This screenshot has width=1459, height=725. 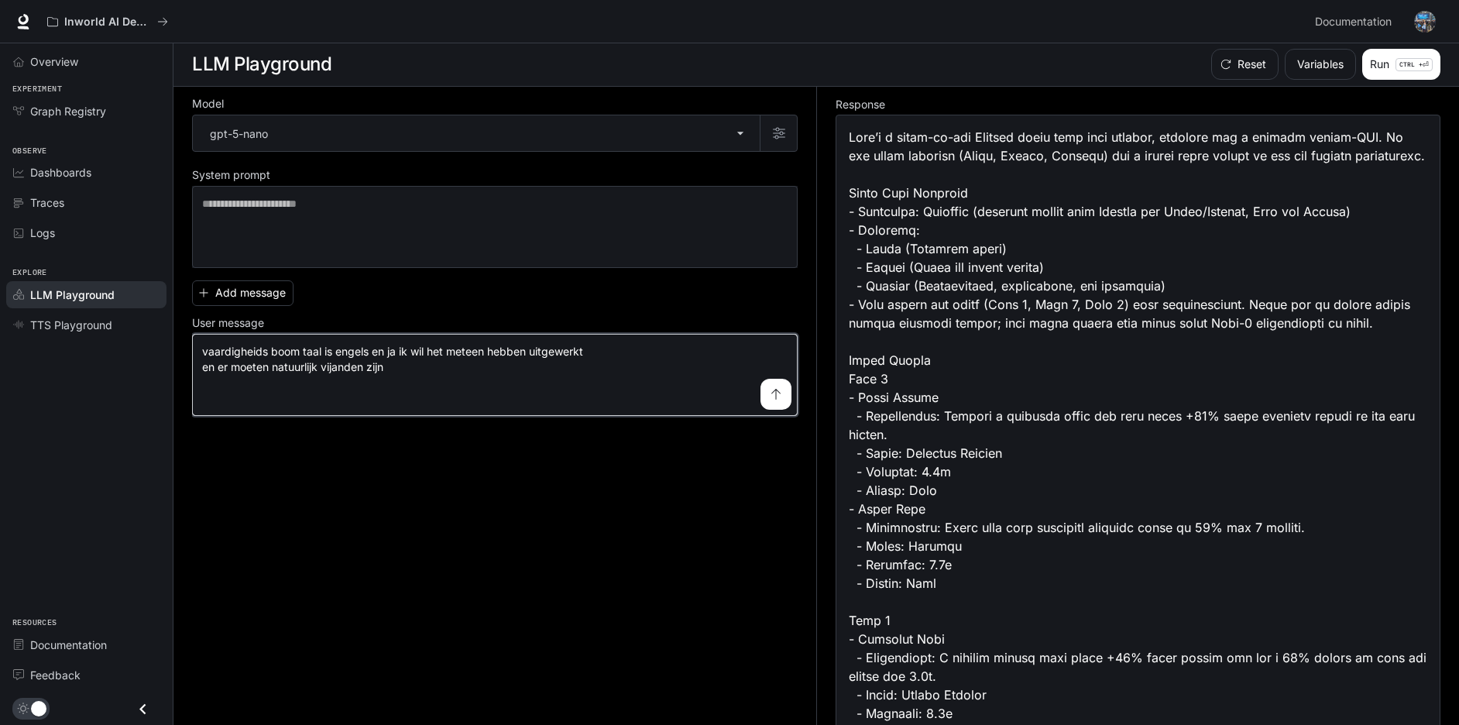 I want to click on a: Feedback, so click(x=86, y=675).